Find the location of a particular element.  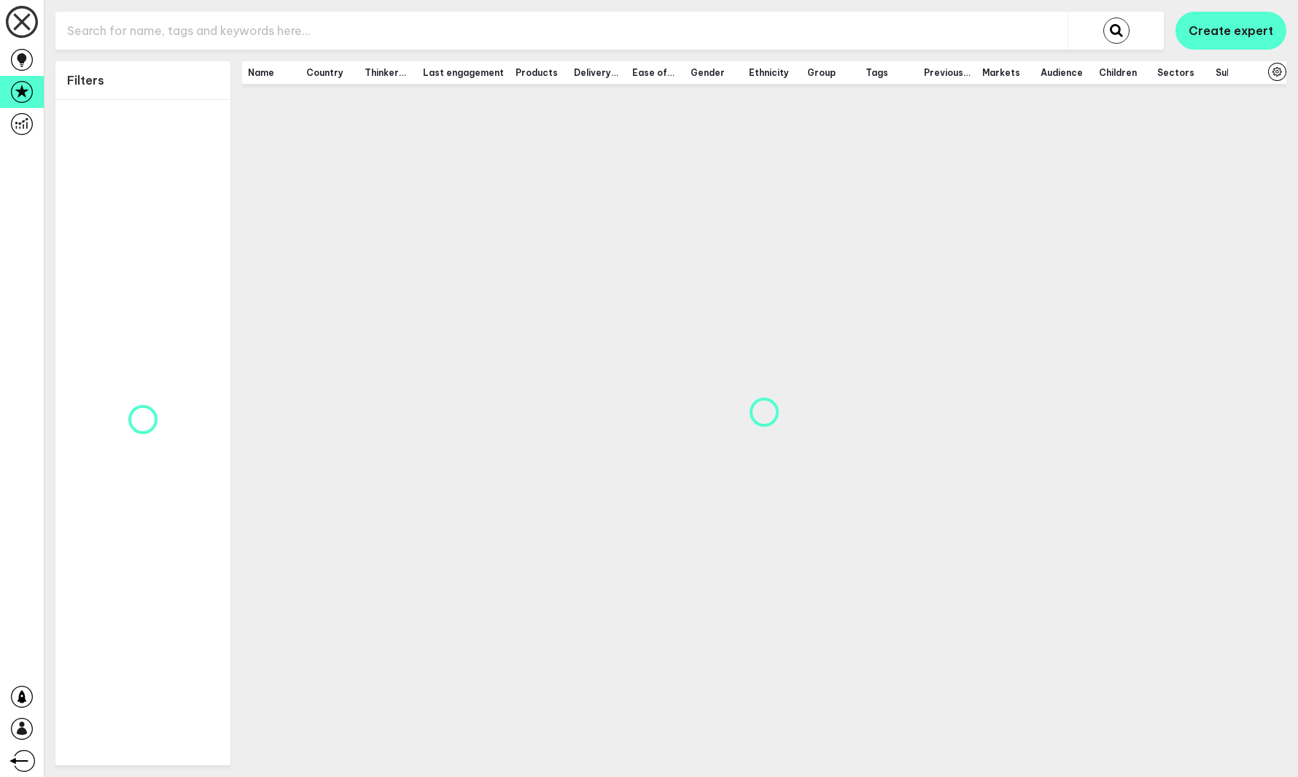

span: Children is located at coordinates (1122, 72).